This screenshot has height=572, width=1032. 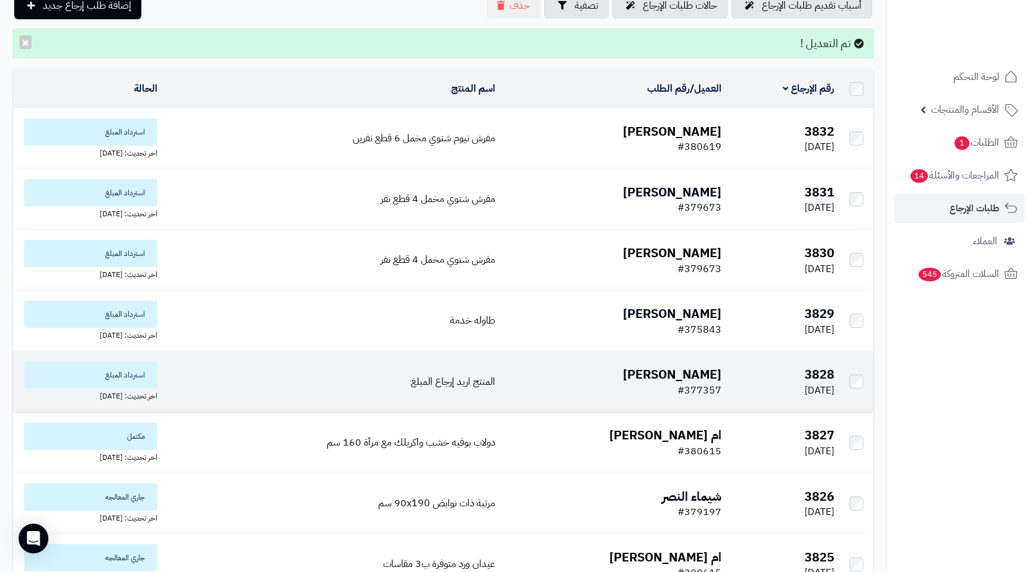 What do you see at coordinates (692, 496) in the screenshot?
I see `b: شيماء النصر` at bounding box center [692, 496].